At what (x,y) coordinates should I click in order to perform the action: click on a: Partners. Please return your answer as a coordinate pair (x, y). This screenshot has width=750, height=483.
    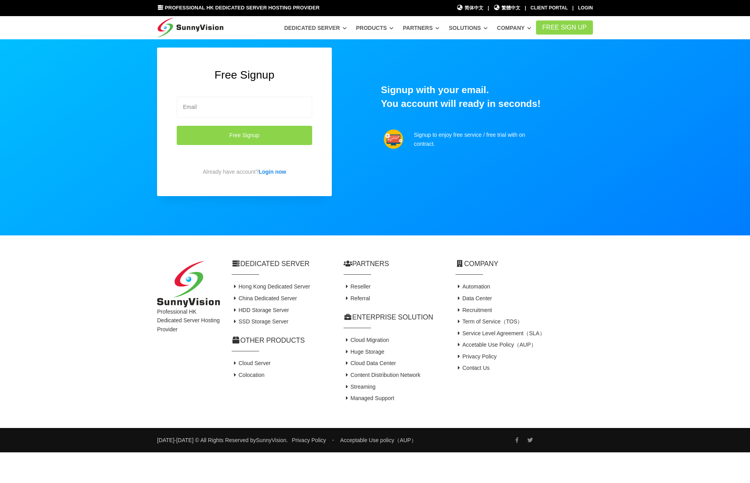
    Looking at the image, I should click on (421, 28).